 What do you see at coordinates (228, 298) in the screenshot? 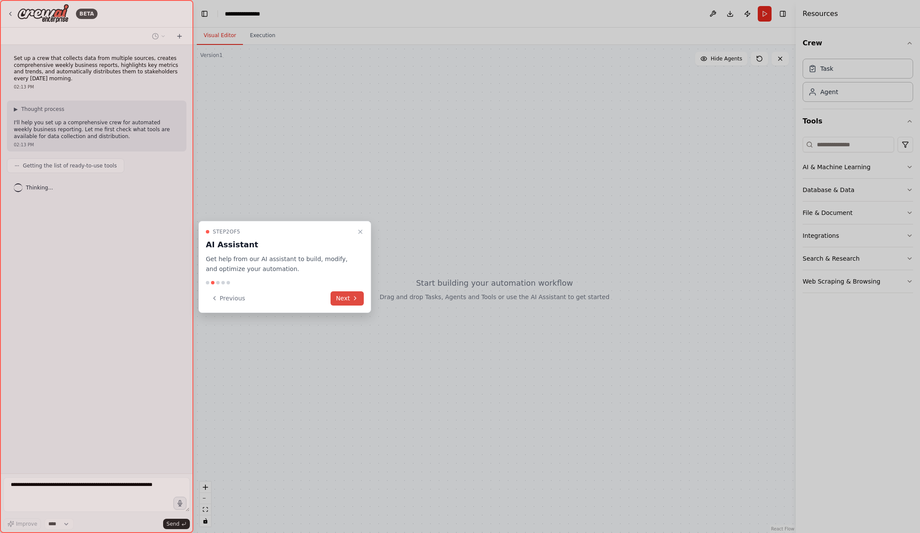
I see `button: Previous` at bounding box center [228, 298].